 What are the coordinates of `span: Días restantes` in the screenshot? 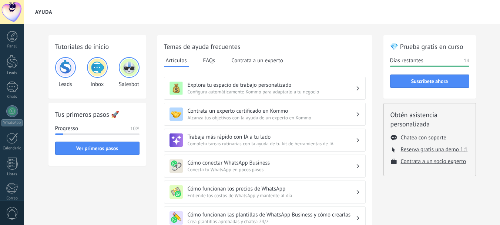 It's located at (407, 61).